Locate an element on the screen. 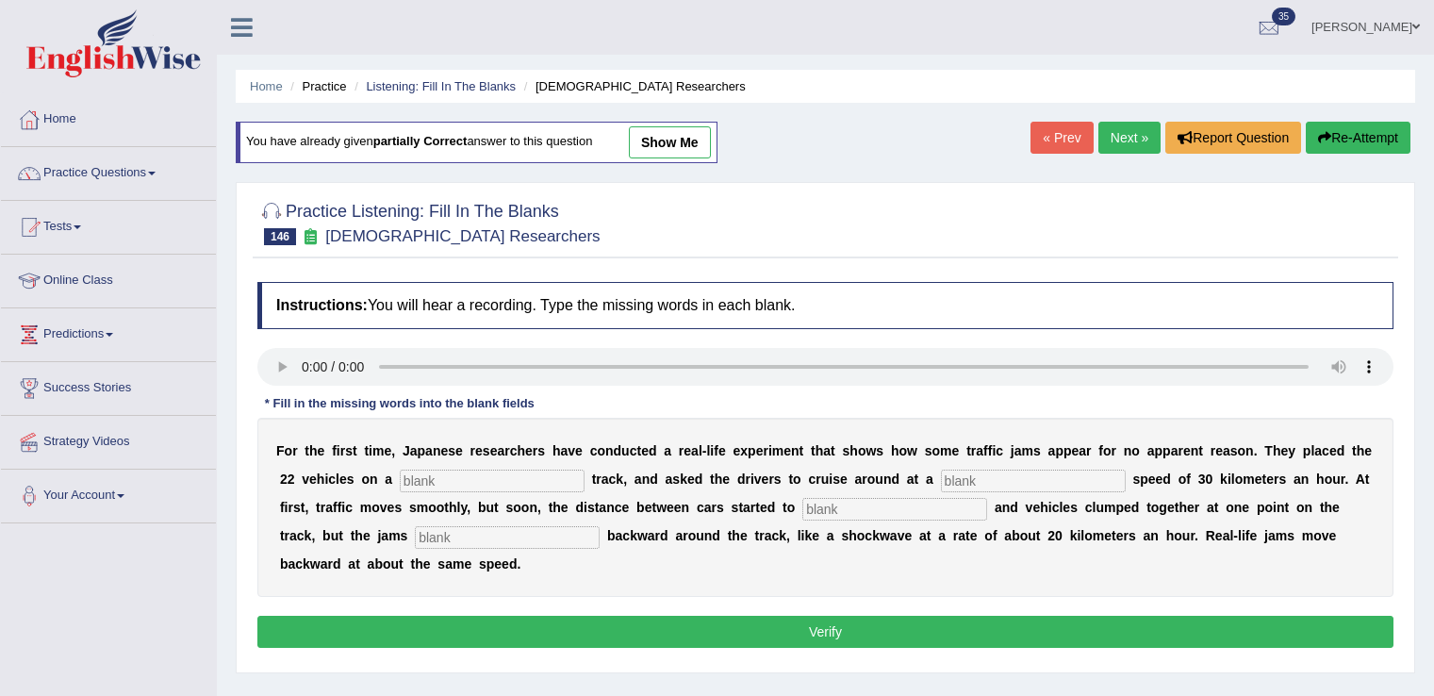  span: 146 is located at coordinates (280, 237).